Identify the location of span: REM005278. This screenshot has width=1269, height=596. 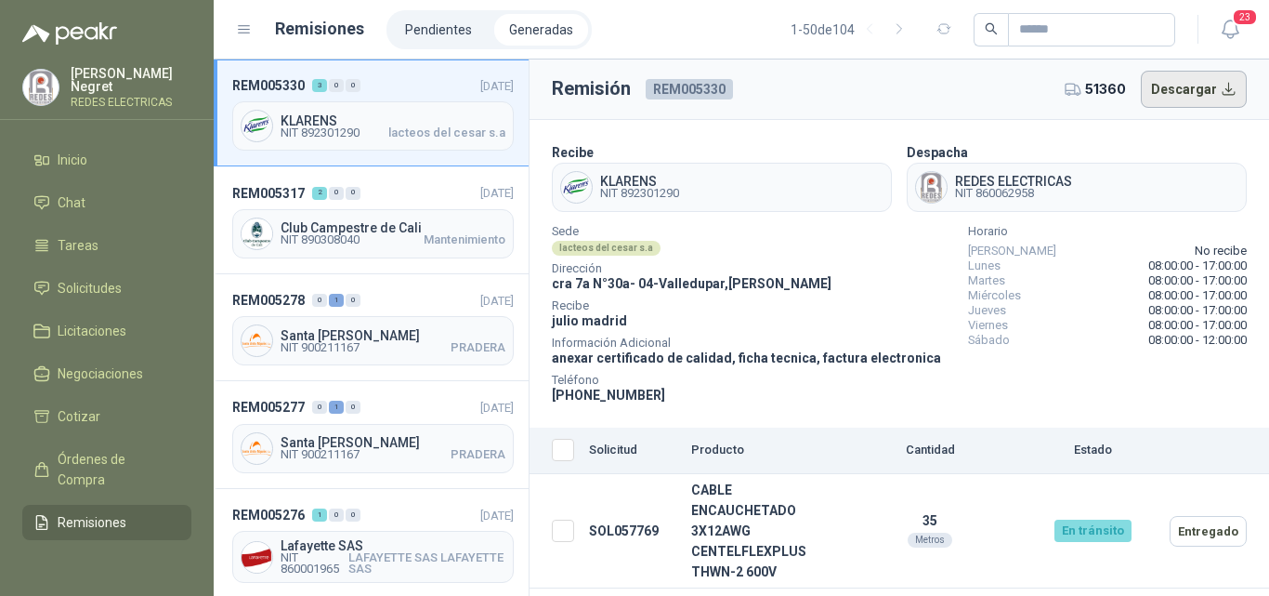
(269, 300).